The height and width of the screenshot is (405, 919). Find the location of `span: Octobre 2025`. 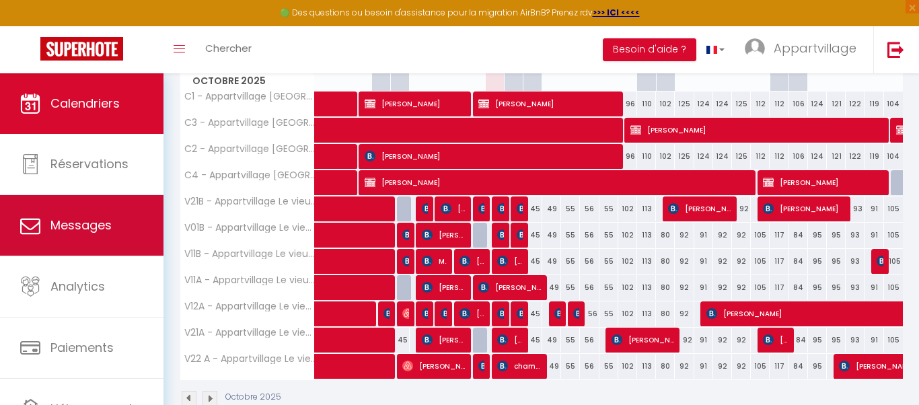

span: Octobre 2025 is located at coordinates (247, 81).